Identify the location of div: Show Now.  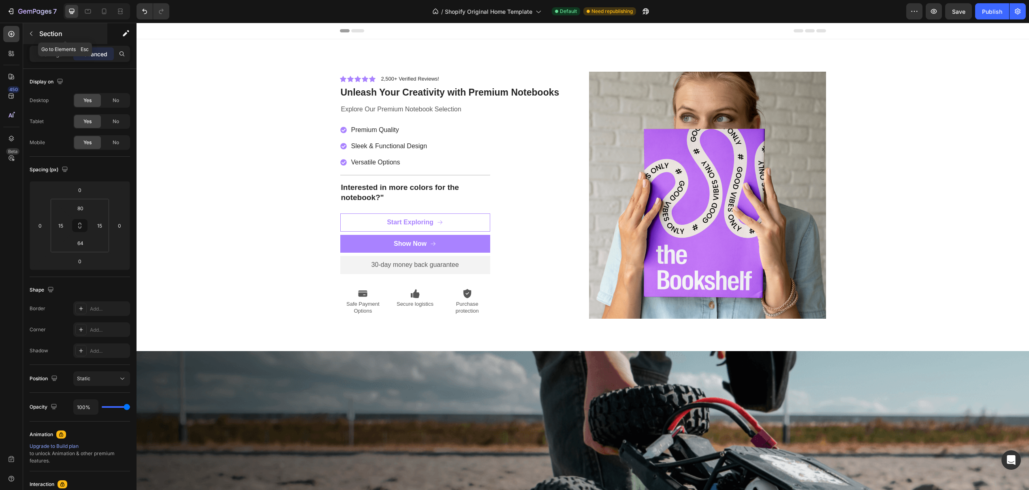
(274, 221).